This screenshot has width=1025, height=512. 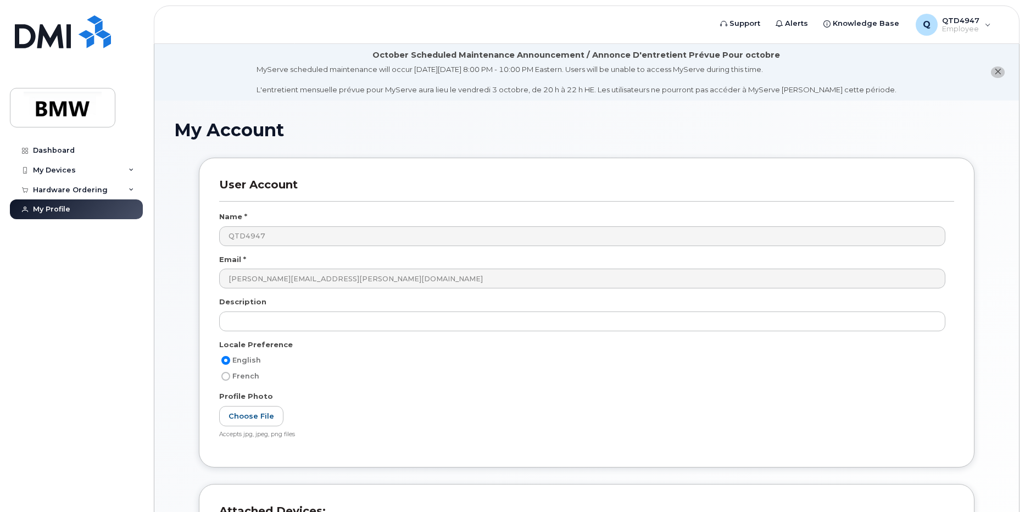 I want to click on h3: User Account, so click(x=586, y=189).